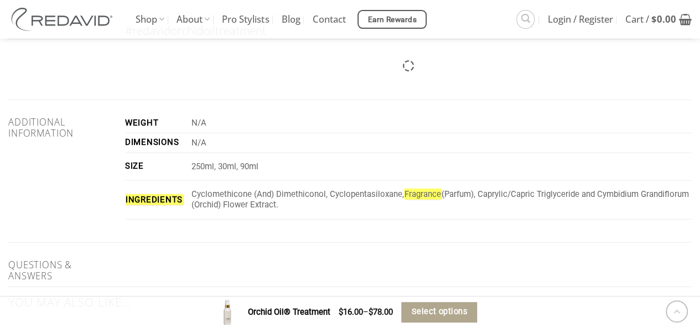 This screenshot has height=328, width=700. Describe the element at coordinates (441, 166) in the screenshot. I see `p: 250ml, 30ml, 90ml` at that location.